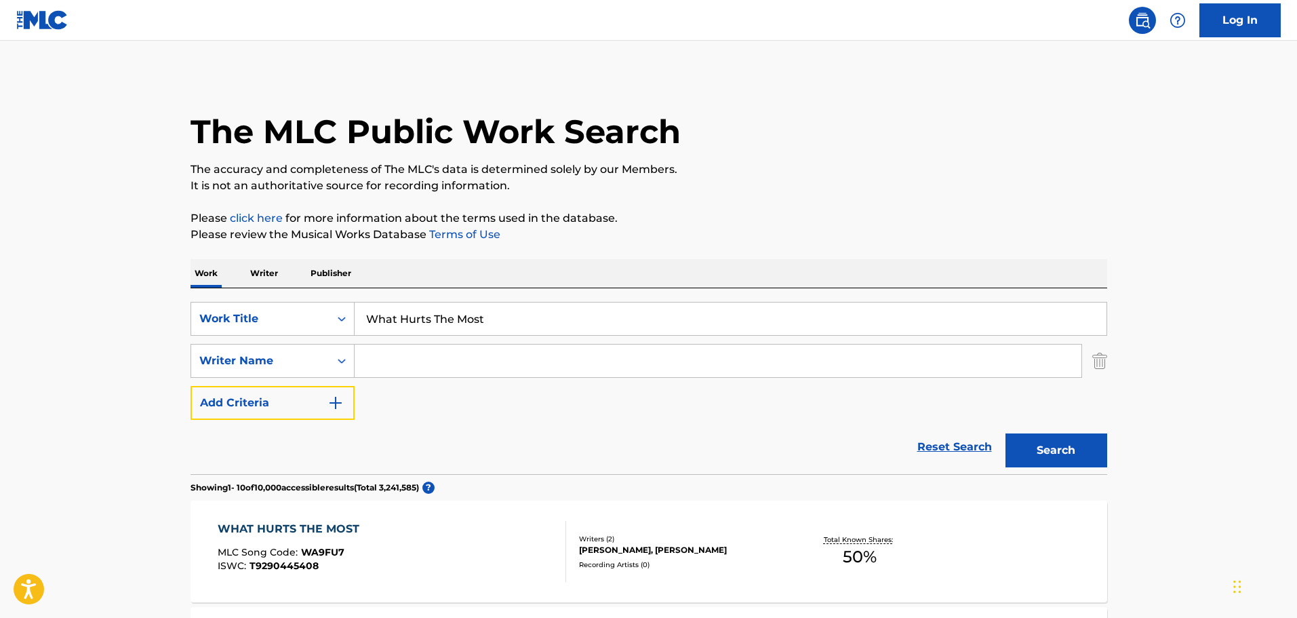 This screenshot has height=618, width=1297. What do you see at coordinates (260, 319) in the screenshot?
I see `div: Work Title` at bounding box center [260, 319].